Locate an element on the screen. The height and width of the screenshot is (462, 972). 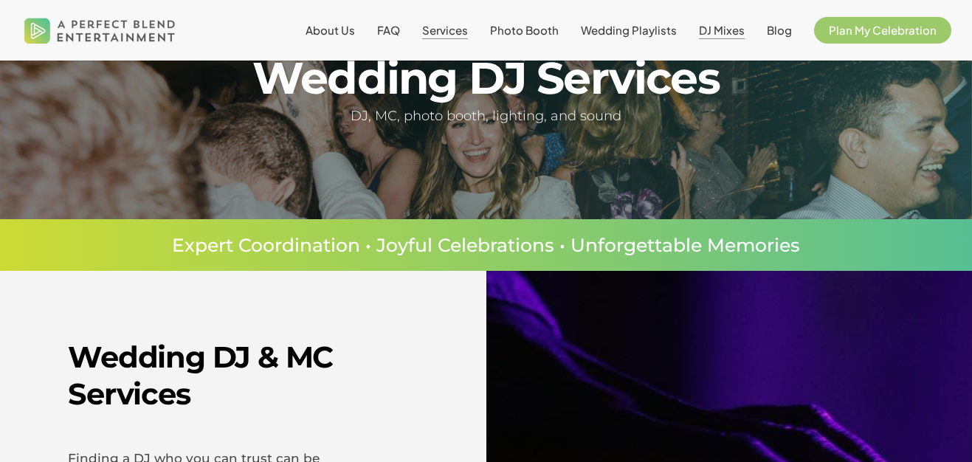
span: DJ Mixes is located at coordinates (722, 30).